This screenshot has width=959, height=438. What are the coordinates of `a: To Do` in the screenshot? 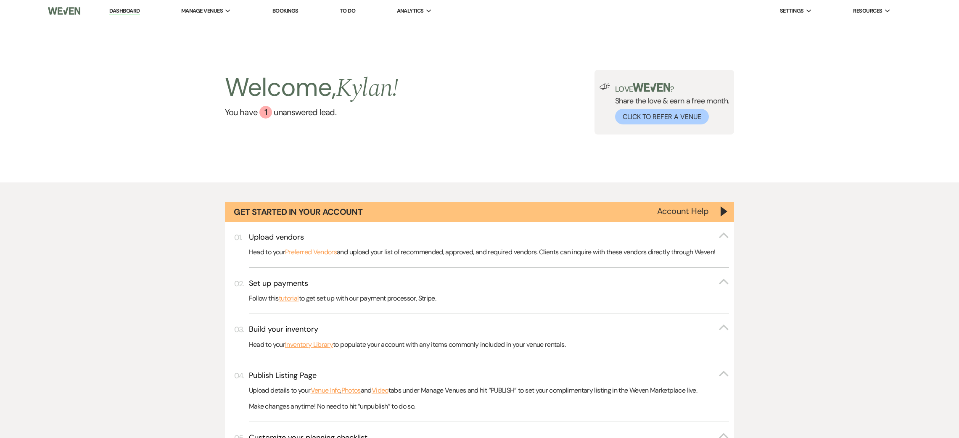 It's located at (347, 11).